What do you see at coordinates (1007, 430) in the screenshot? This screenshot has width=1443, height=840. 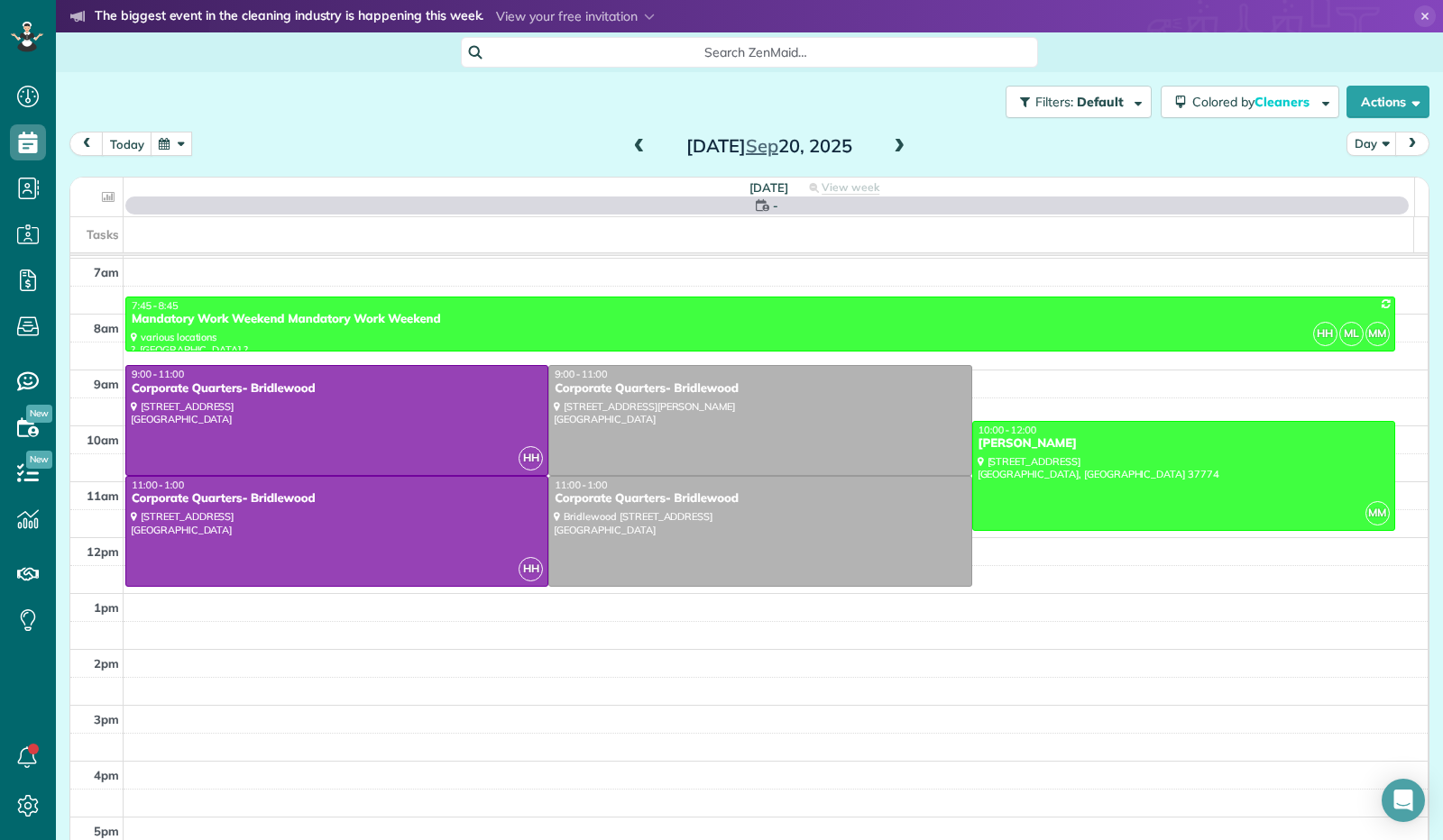 I see `span: 10:00 - 12:00` at bounding box center [1007, 430].